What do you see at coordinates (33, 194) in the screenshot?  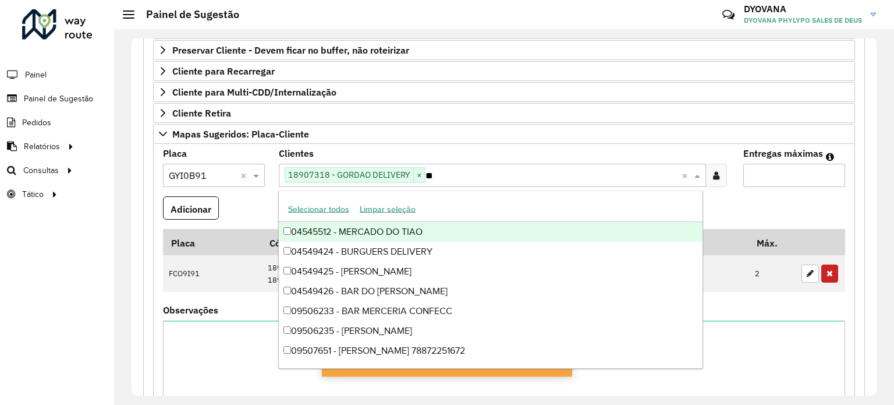 I see `font: Tático` at bounding box center [33, 194].